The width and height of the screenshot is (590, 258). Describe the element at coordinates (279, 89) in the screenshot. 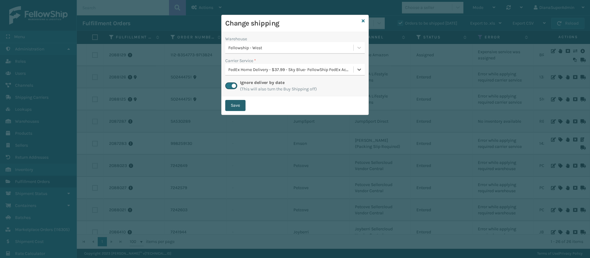

I see `span: (This will also turn the Buy Shipping off)` at that location.